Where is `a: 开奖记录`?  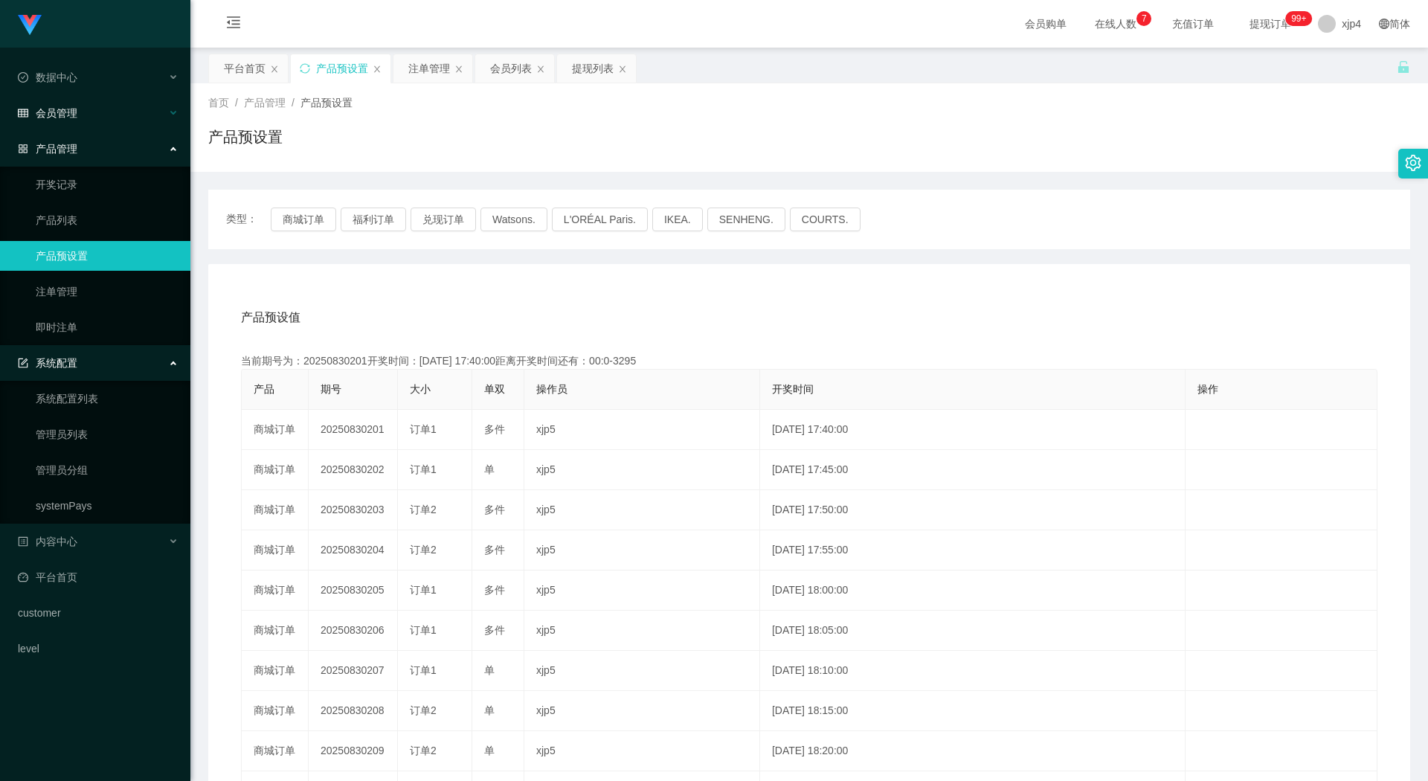
a: 开奖记录 is located at coordinates (107, 185).